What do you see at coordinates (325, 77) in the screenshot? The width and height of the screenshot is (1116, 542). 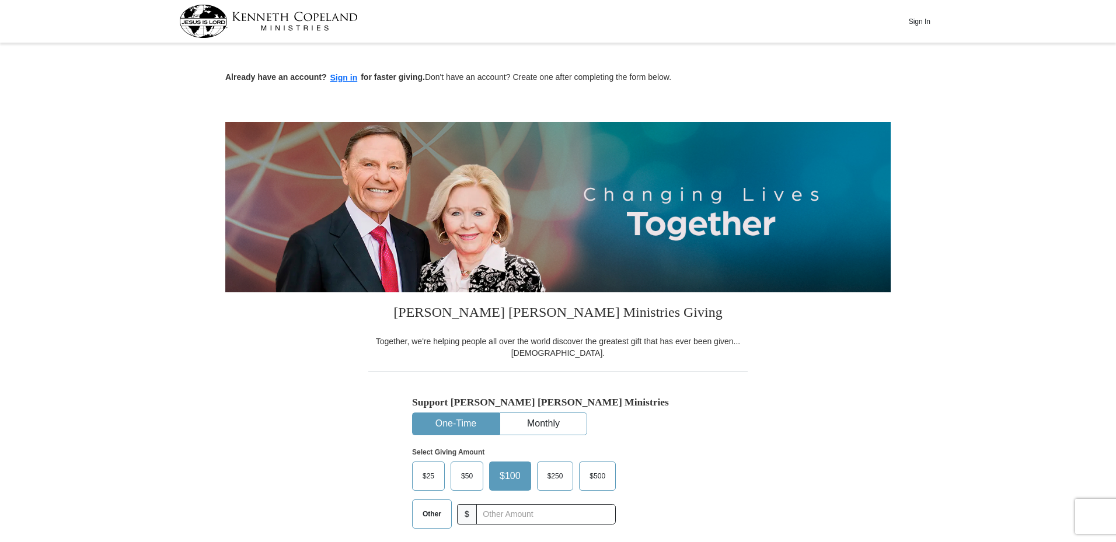 I see `strong: Already have an account? for faster giving.` at bounding box center [325, 77].